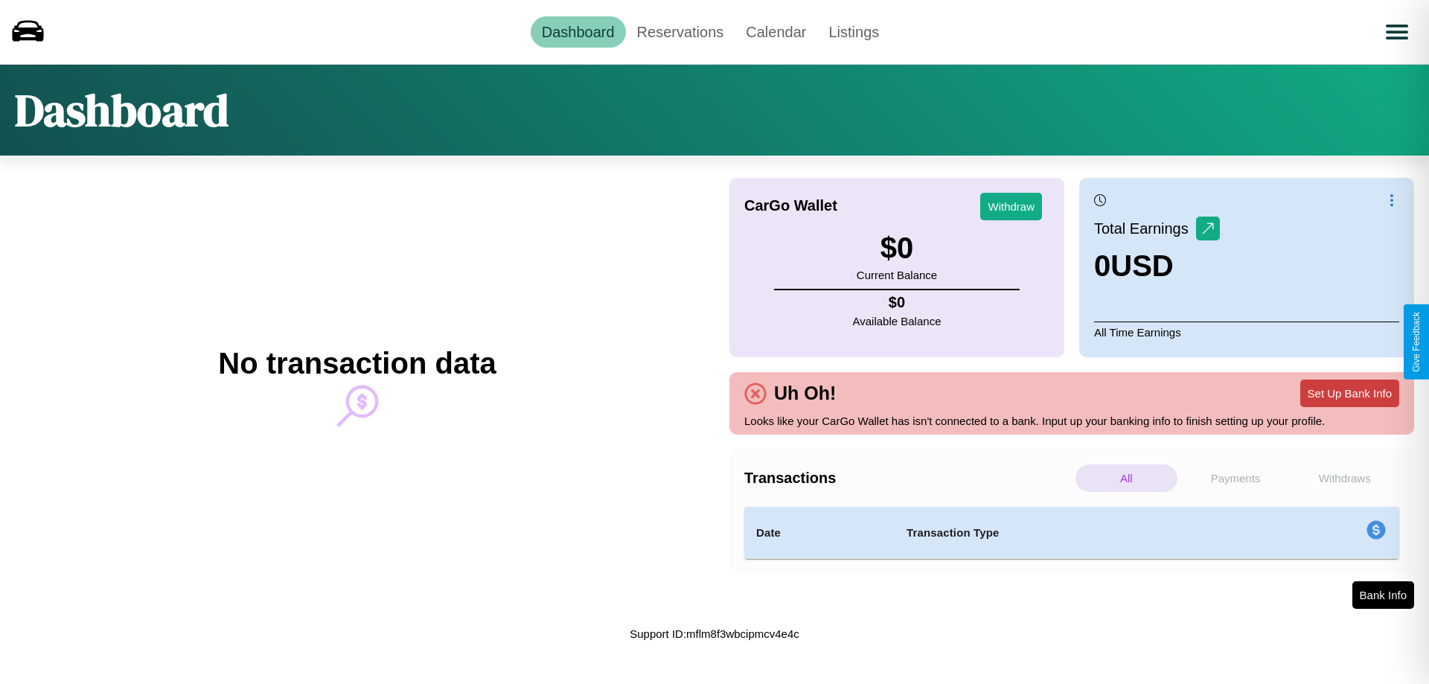 Image resolution: width=1429 pixels, height=684 pixels. Describe the element at coordinates (805, 393) in the screenshot. I see `h4: Uh Oh!` at that location.